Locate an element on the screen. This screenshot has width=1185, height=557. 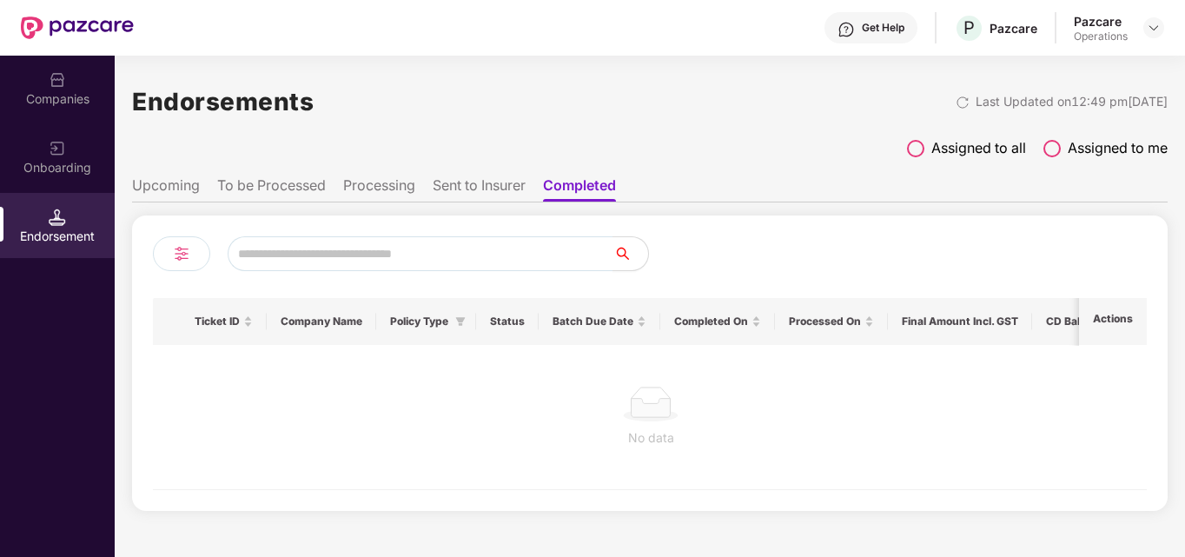
img: svg+xml;base64,PHN2ZyBpZD0iQ29tcGFuaWVzIiB4bWxucz0iaHR0cDovL3d3dy53My5vcmcvMjAwMC9zdmciIHdpZHRoPS... is located at coordinates (57, 80).